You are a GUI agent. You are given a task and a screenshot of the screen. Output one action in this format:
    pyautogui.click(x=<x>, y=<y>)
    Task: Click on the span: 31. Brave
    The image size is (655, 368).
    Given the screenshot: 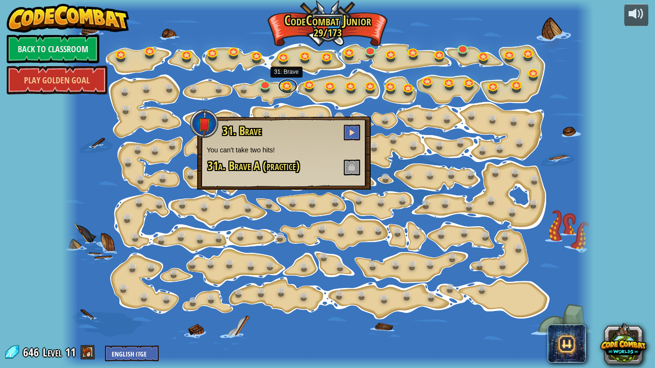 What is the action you would take?
    pyautogui.click(x=242, y=131)
    